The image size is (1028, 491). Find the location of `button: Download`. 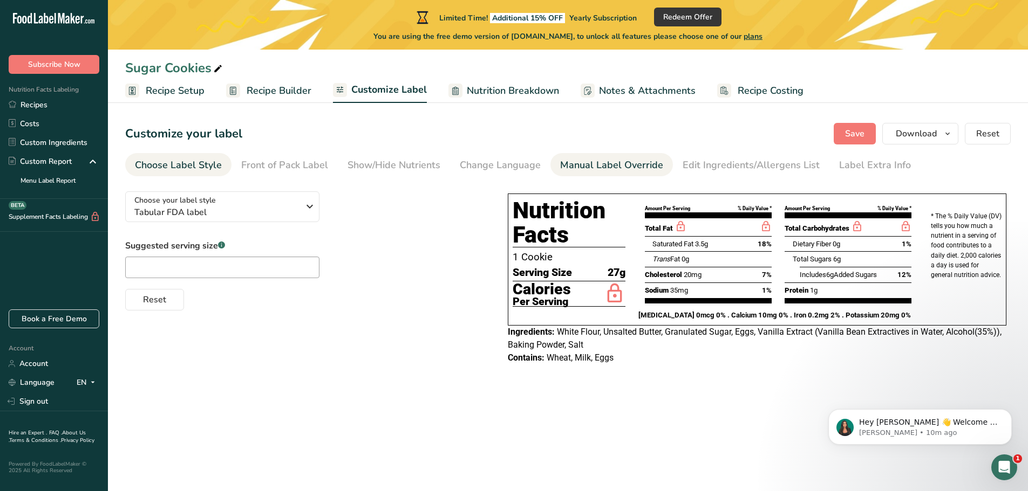

button: Download is located at coordinates (920, 134).